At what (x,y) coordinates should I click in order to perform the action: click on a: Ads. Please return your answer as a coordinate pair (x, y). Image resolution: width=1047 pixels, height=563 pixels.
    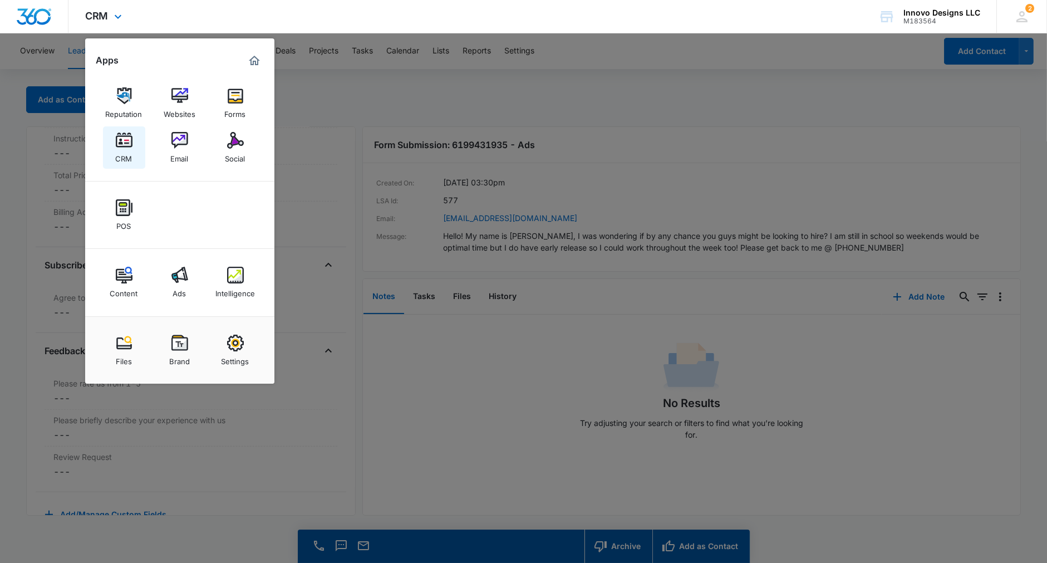
    Looking at the image, I should click on (180, 282).